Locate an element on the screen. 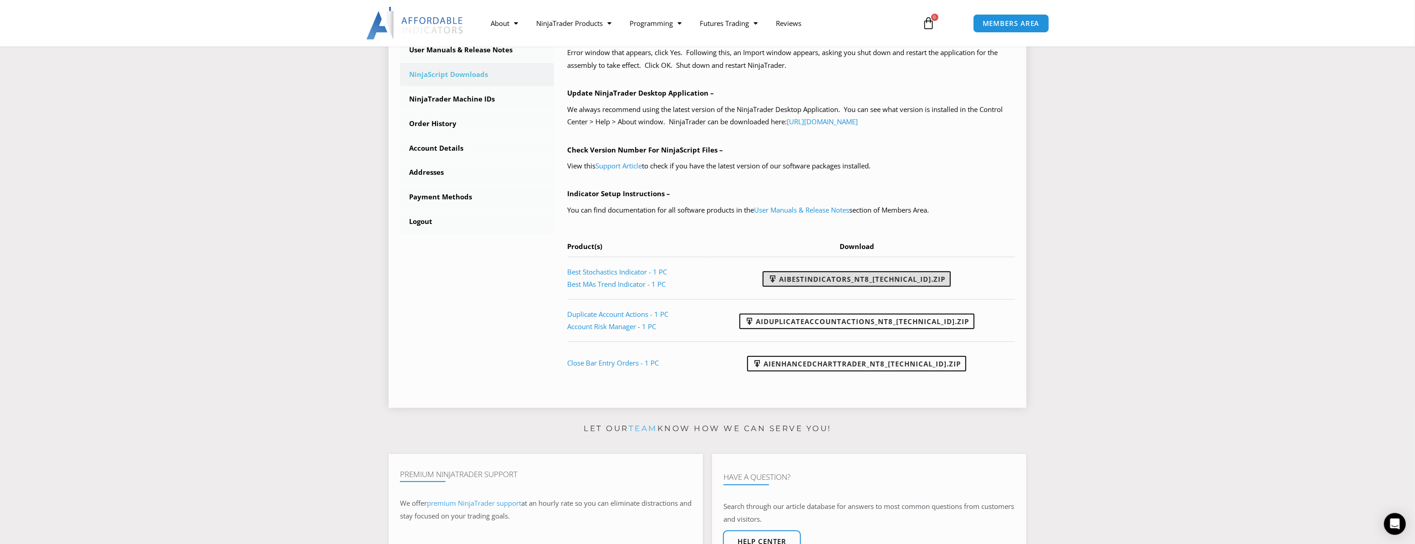 This screenshot has height=544, width=1415. span: Product(s) is located at coordinates (585, 246).